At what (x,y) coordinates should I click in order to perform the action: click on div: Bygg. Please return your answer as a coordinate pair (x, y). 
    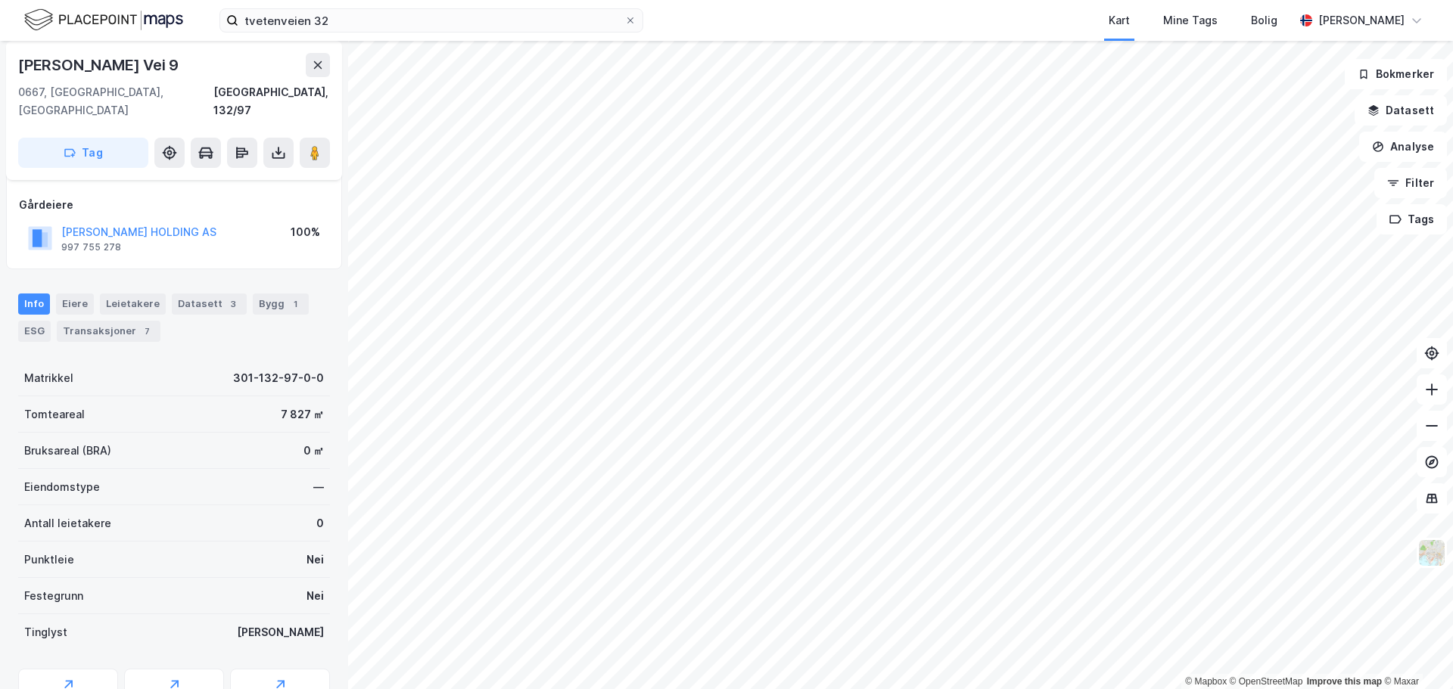
    Looking at the image, I should click on (281, 304).